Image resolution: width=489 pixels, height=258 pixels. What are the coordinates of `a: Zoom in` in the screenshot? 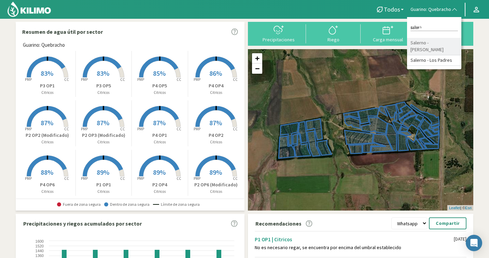 It's located at (257, 58).